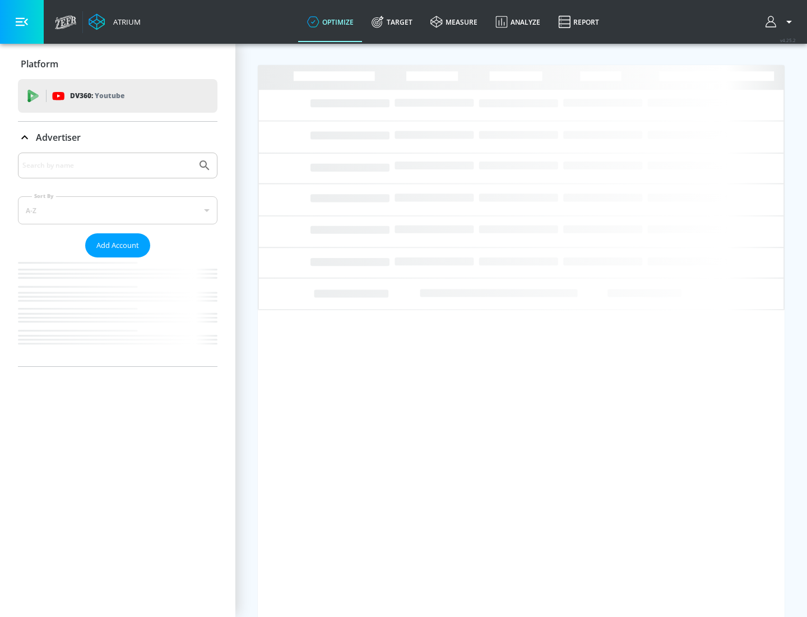 This screenshot has width=807, height=617. What do you see at coordinates (114, 22) in the screenshot?
I see `a: Atrium` at bounding box center [114, 22].